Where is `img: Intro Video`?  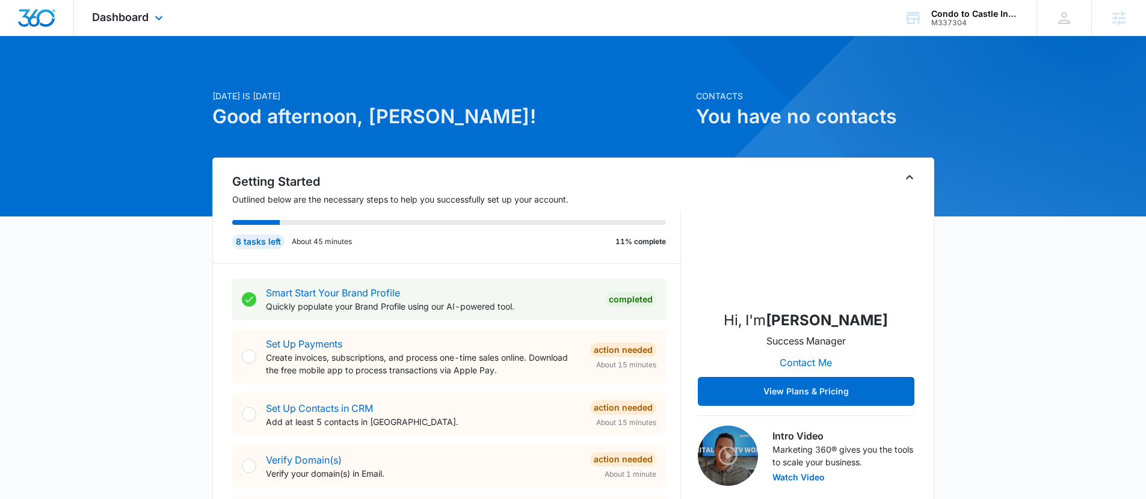
img: Intro Video is located at coordinates (728, 456).